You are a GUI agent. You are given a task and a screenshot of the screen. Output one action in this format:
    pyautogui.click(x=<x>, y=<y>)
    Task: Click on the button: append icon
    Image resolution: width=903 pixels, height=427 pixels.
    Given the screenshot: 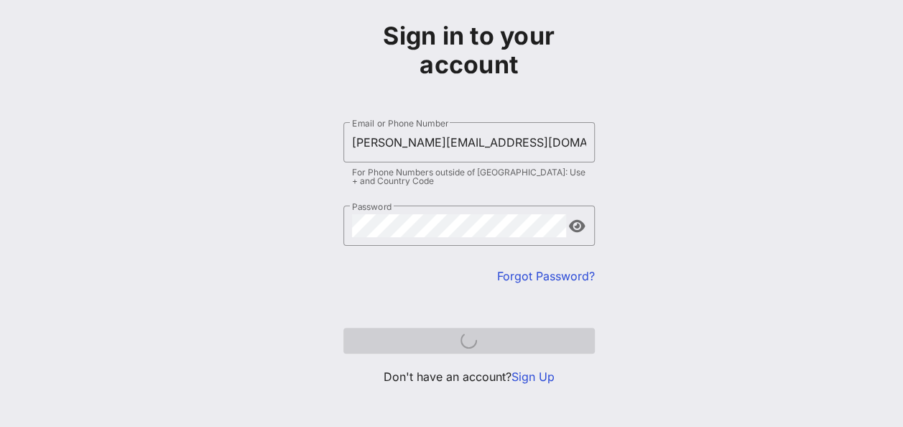 What is the action you would take?
    pyautogui.click(x=577, y=226)
    